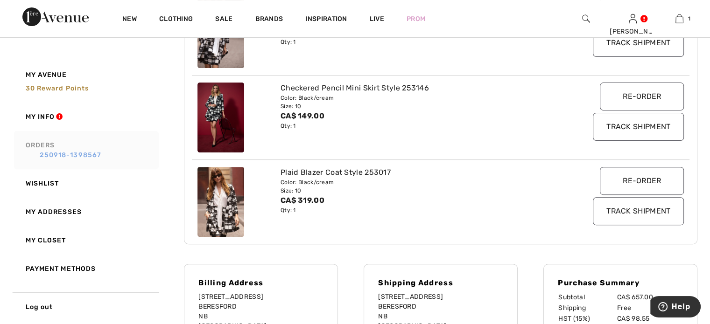 The height and width of the screenshot is (324, 710). Describe the element at coordinates (650, 319) in the screenshot. I see `td: CA$ 98.55` at that location.